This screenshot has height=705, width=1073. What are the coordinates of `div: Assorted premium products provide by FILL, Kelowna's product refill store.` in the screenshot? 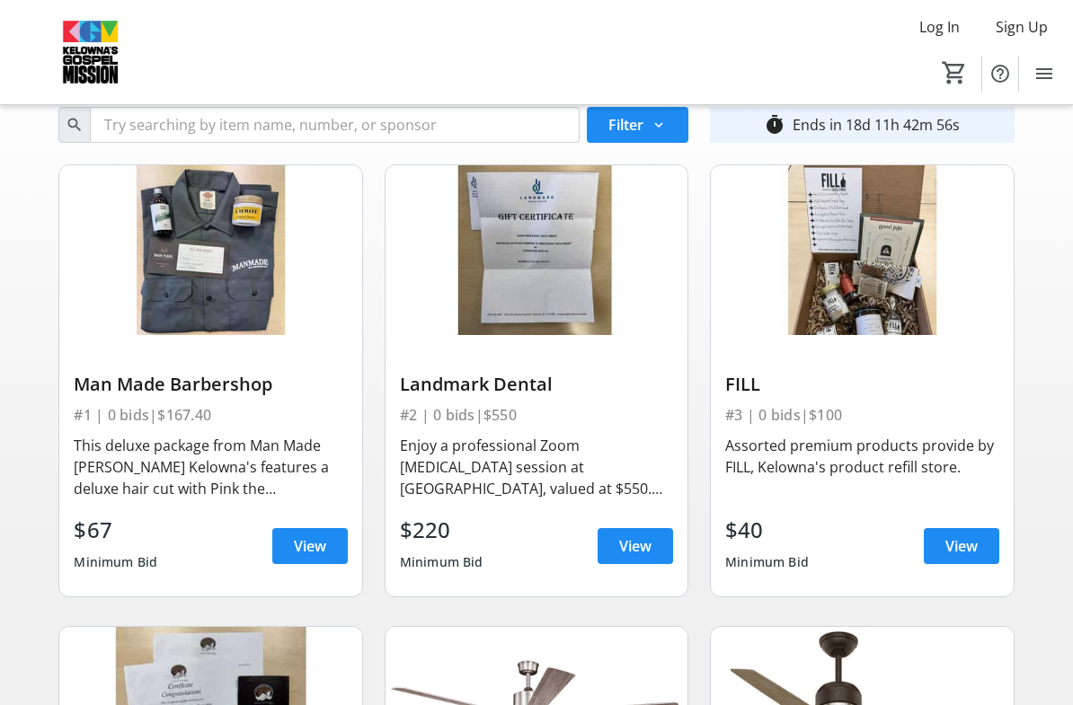 It's located at (861, 456).